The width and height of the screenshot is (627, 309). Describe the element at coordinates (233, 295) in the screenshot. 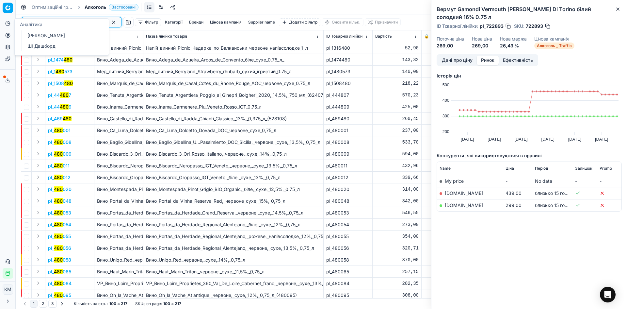

I see `div: Вино_Oh_la_Vache_Atlantique,_червоне,_сухе,_12%,_0,75_л_(480095)` at that location.